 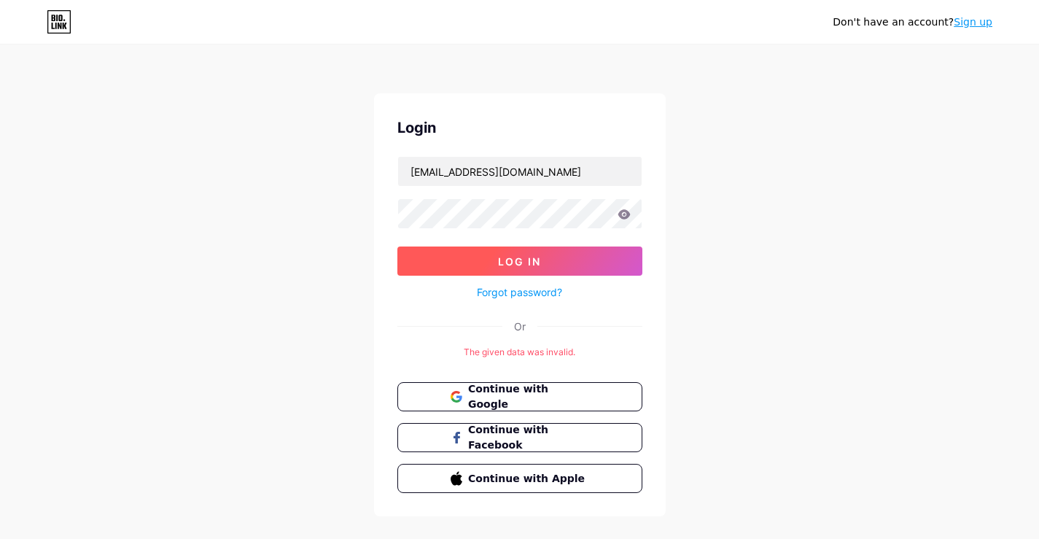 What do you see at coordinates (520, 326) in the screenshot?
I see `div: Or` at bounding box center [520, 326].